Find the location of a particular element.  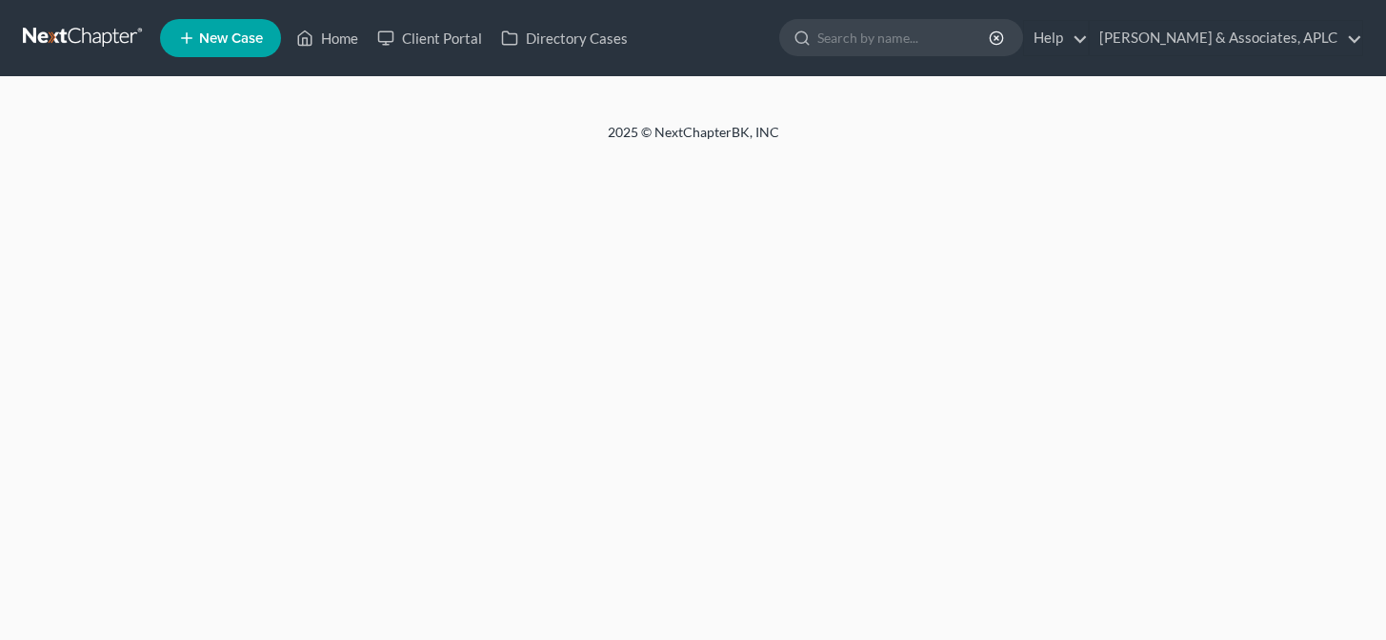

span: New Case is located at coordinates (231, 38).